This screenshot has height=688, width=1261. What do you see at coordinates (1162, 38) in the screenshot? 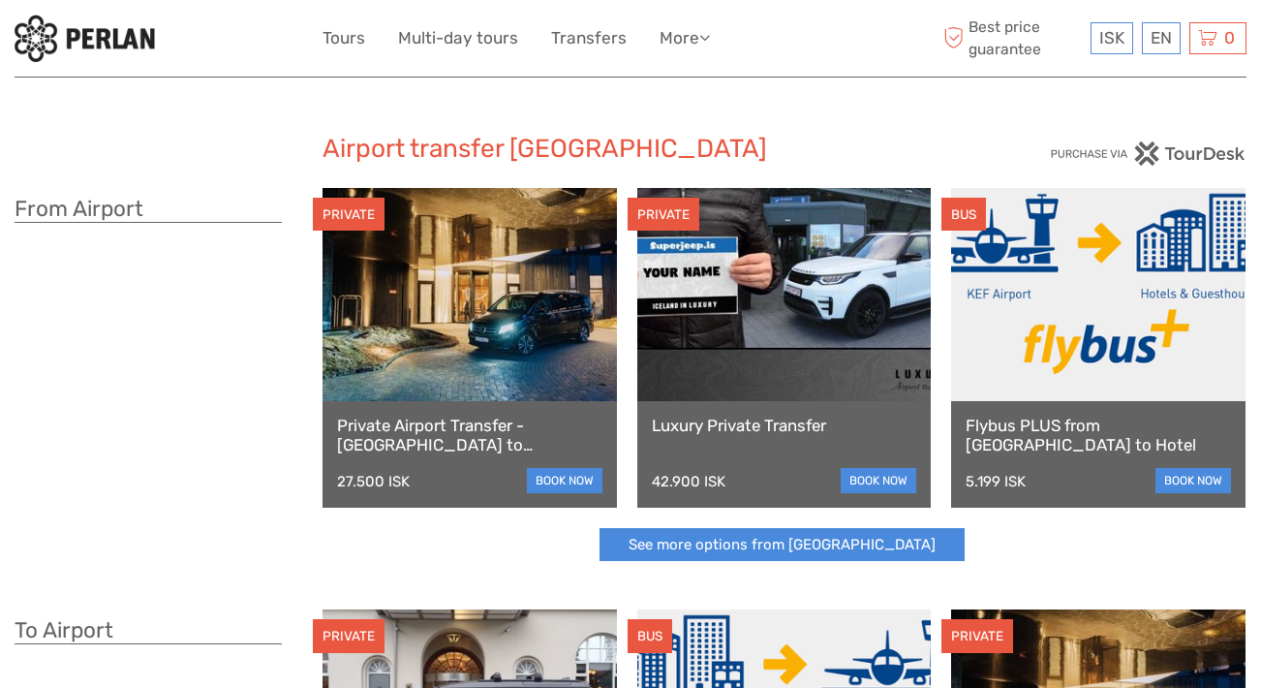
I see `div: EN` at bounding box center [1162, 38].